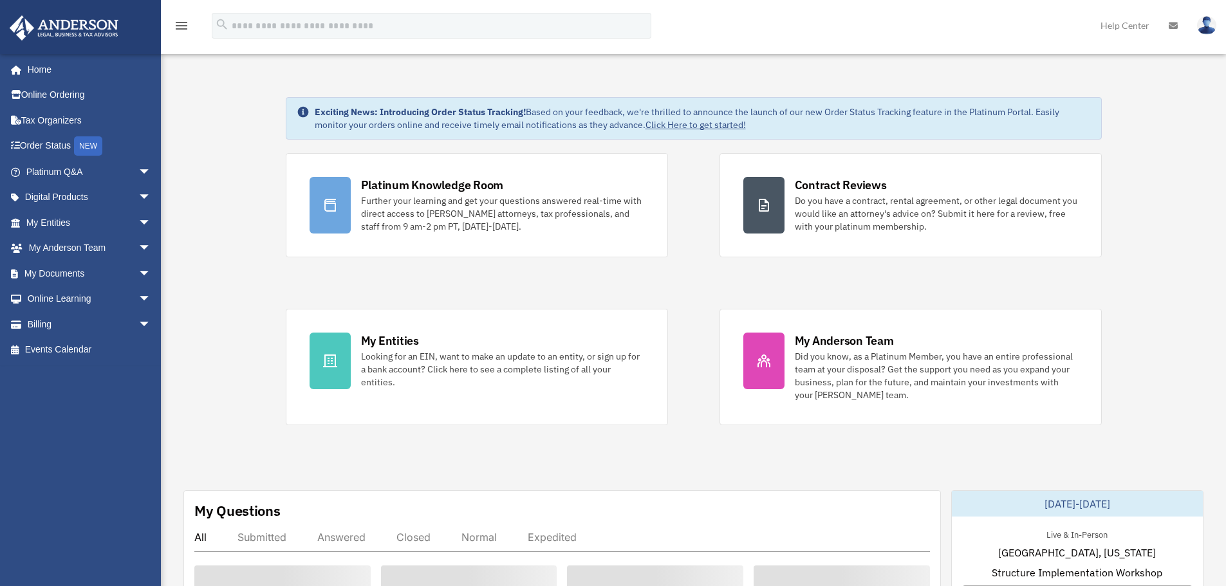  Describe the element at coordinates (844, 340) in the screenshot. I see `div: My Anderson Team` at that location.